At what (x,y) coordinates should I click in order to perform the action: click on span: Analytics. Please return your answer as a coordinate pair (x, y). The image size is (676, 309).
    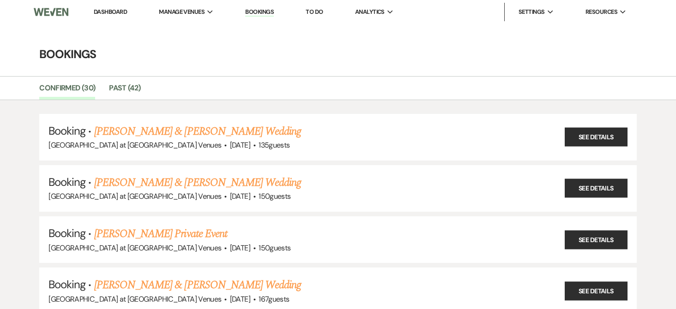
    Looking at the image, I should click on (370, 12).